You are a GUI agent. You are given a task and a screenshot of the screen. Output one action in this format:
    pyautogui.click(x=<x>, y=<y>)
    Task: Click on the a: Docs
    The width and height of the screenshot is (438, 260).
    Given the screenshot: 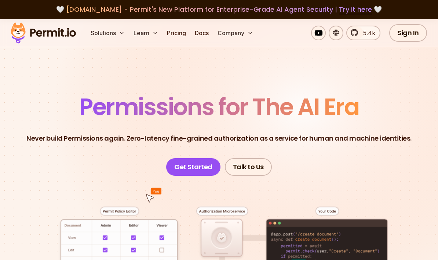 What is the action you would take?
    pyautogui.click(x=202, y=33)
    